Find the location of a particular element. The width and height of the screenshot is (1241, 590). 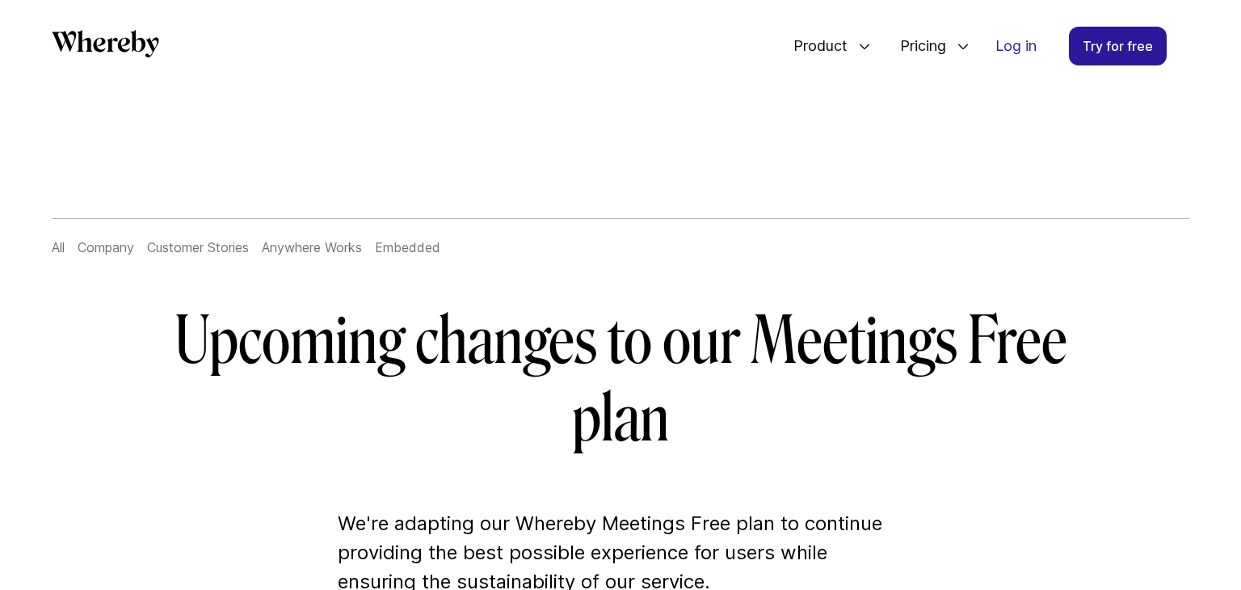

a: All is located at coordinates (58, 247).